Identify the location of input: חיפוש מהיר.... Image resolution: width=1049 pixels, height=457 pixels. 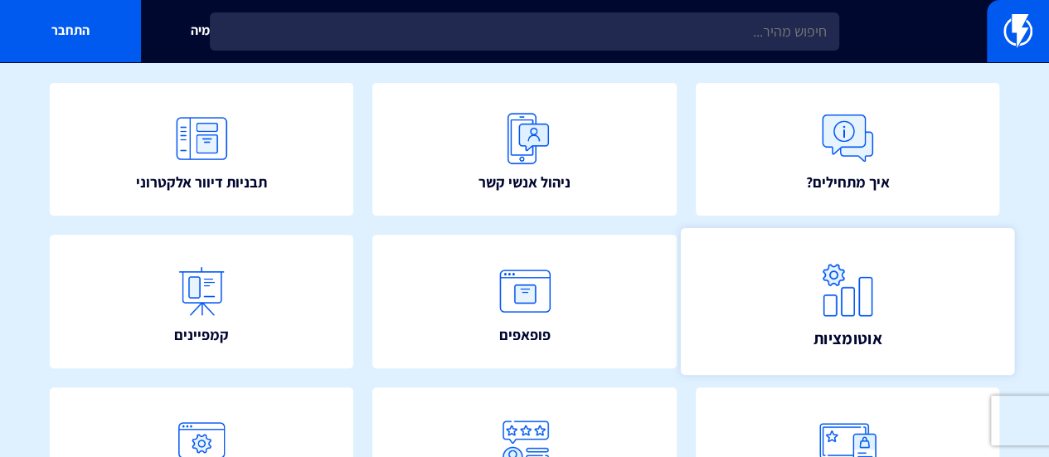
(524, 32).